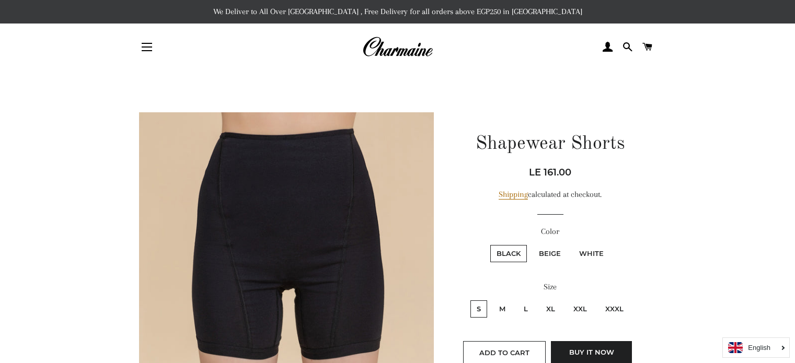 The height and width of the screenshot is (363, 795). Describe the element at coordinates (591, 253) in the screenshot. I see `label: White` at that location.